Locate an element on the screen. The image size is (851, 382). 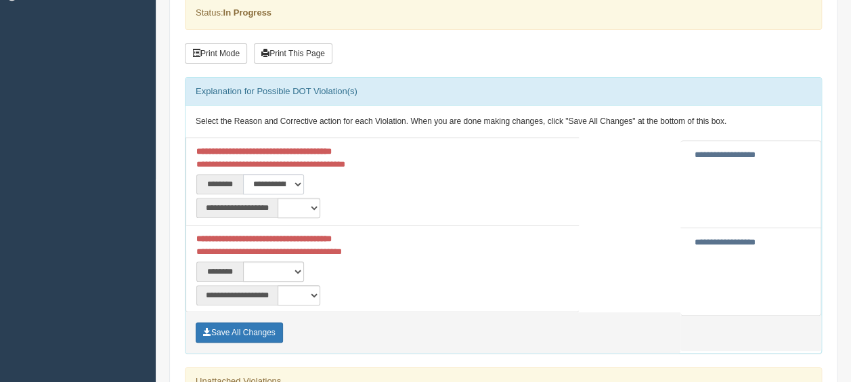
strong: In Progress is located at coordinates (247, 12).